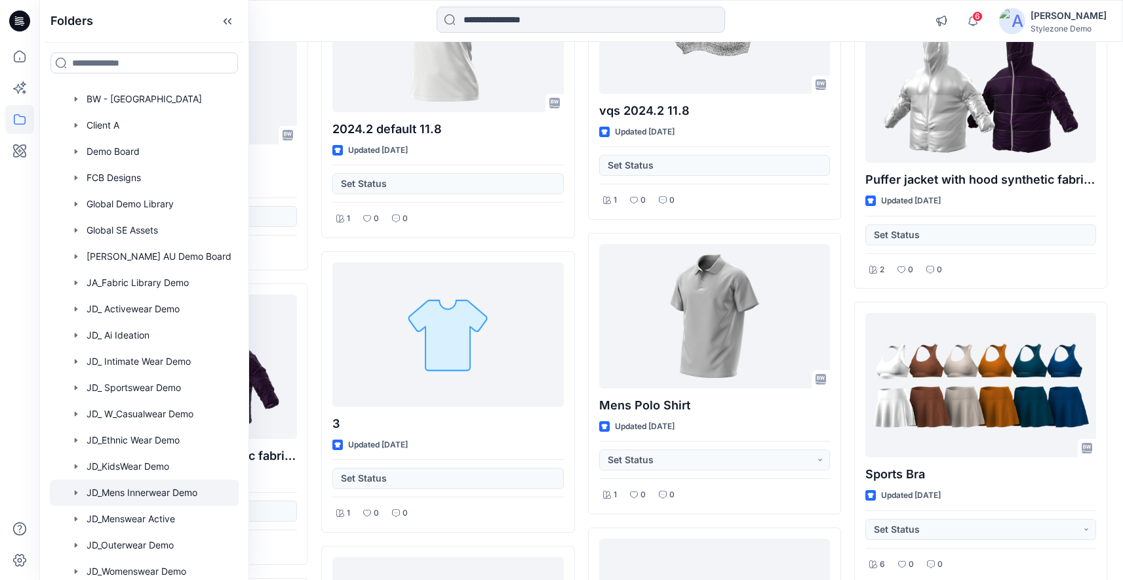  What do you see at coordinates (715, 316) in the screenshot?
I see `a: Mens Polo Shirt` at bounding box center [715, 316].